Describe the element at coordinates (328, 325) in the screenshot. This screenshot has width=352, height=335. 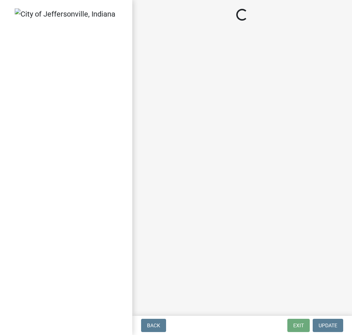
I see `button: Update` at that location.